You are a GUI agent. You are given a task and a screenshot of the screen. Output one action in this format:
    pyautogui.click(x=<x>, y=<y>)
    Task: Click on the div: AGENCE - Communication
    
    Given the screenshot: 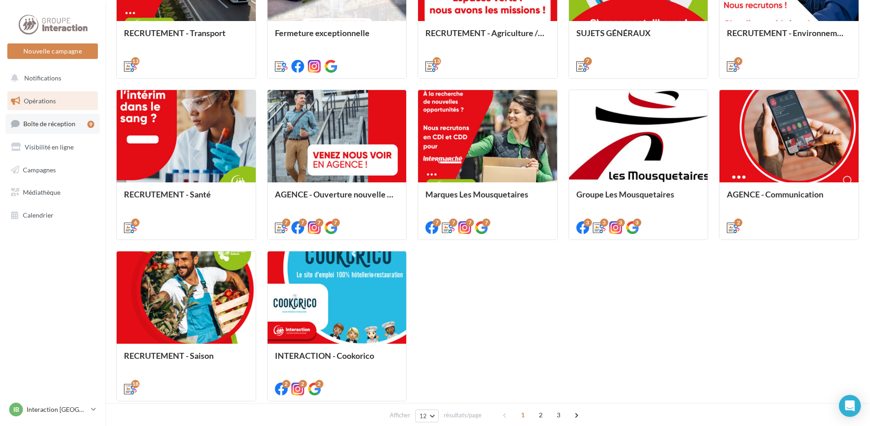 What is the action you would take?
    pyautogui.click(x=789, y=199)
    